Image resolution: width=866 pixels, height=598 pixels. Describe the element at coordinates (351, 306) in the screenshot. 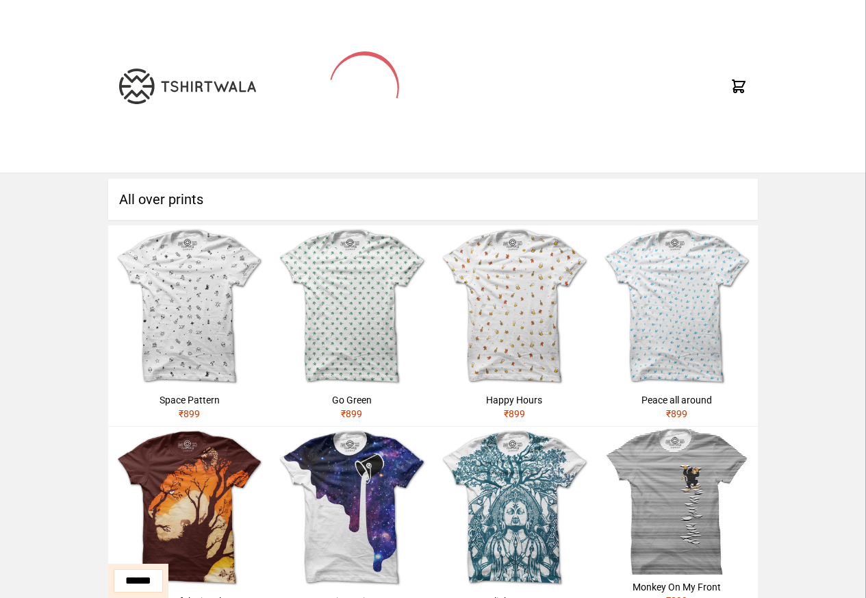

I see `img: weed.jpg` at that location.